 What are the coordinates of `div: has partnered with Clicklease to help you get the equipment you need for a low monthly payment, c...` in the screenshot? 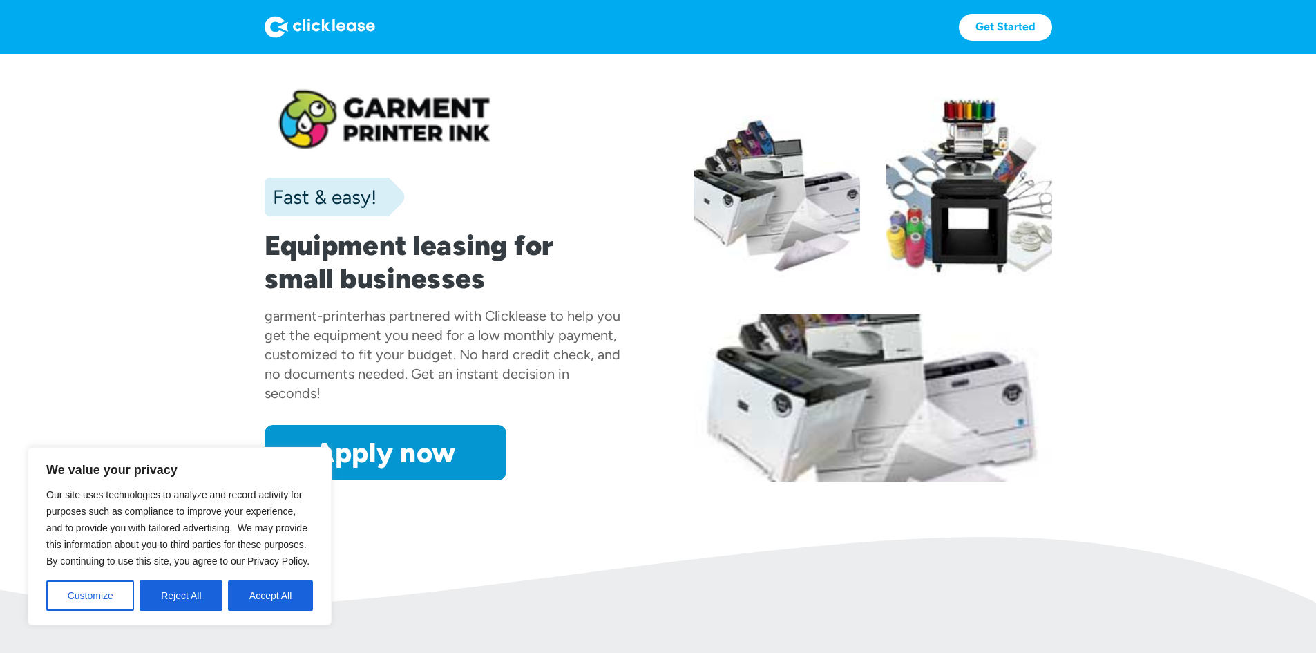 It's located at (442, 354).